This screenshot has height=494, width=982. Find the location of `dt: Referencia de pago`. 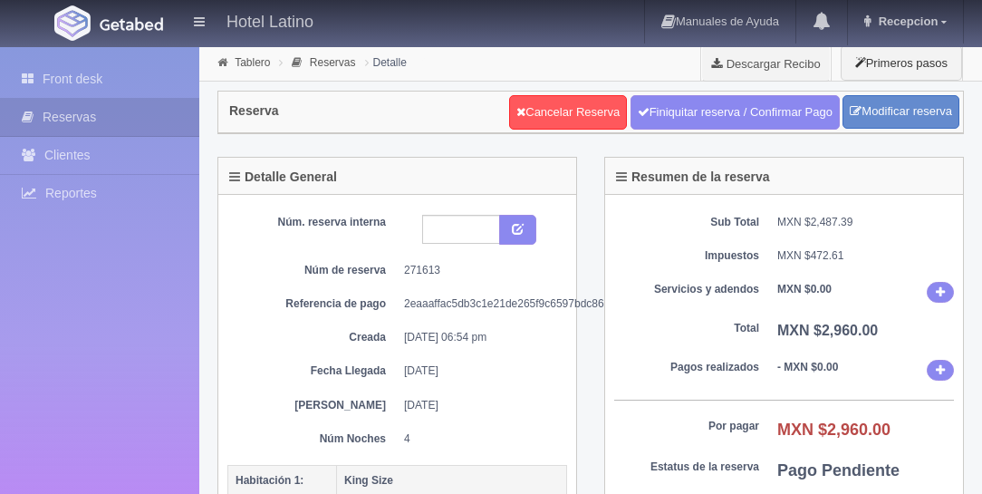

dt: Referencia de pago is located at coordinates (313, 303).